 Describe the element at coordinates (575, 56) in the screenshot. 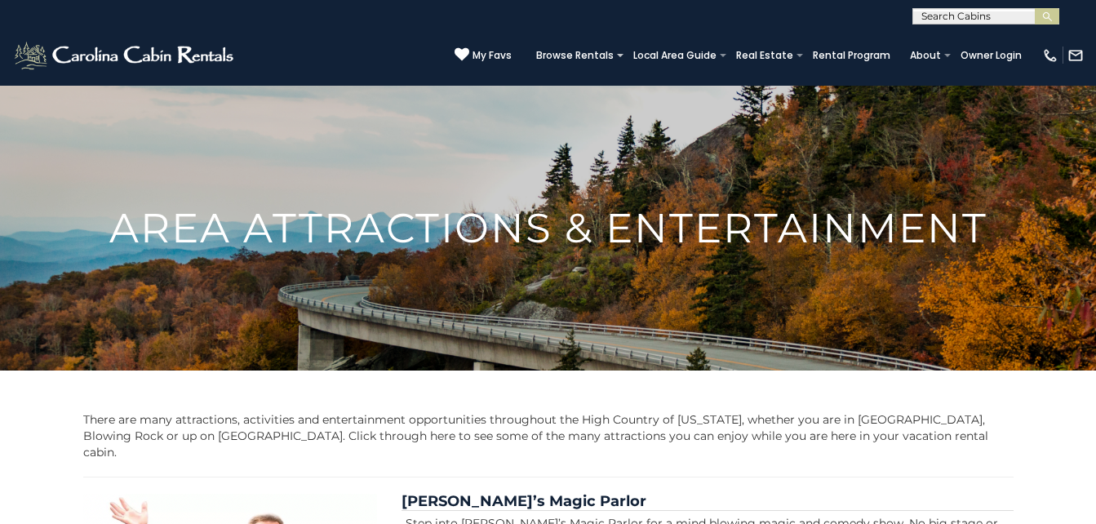

I see `a: Browse Rentals` at that location.